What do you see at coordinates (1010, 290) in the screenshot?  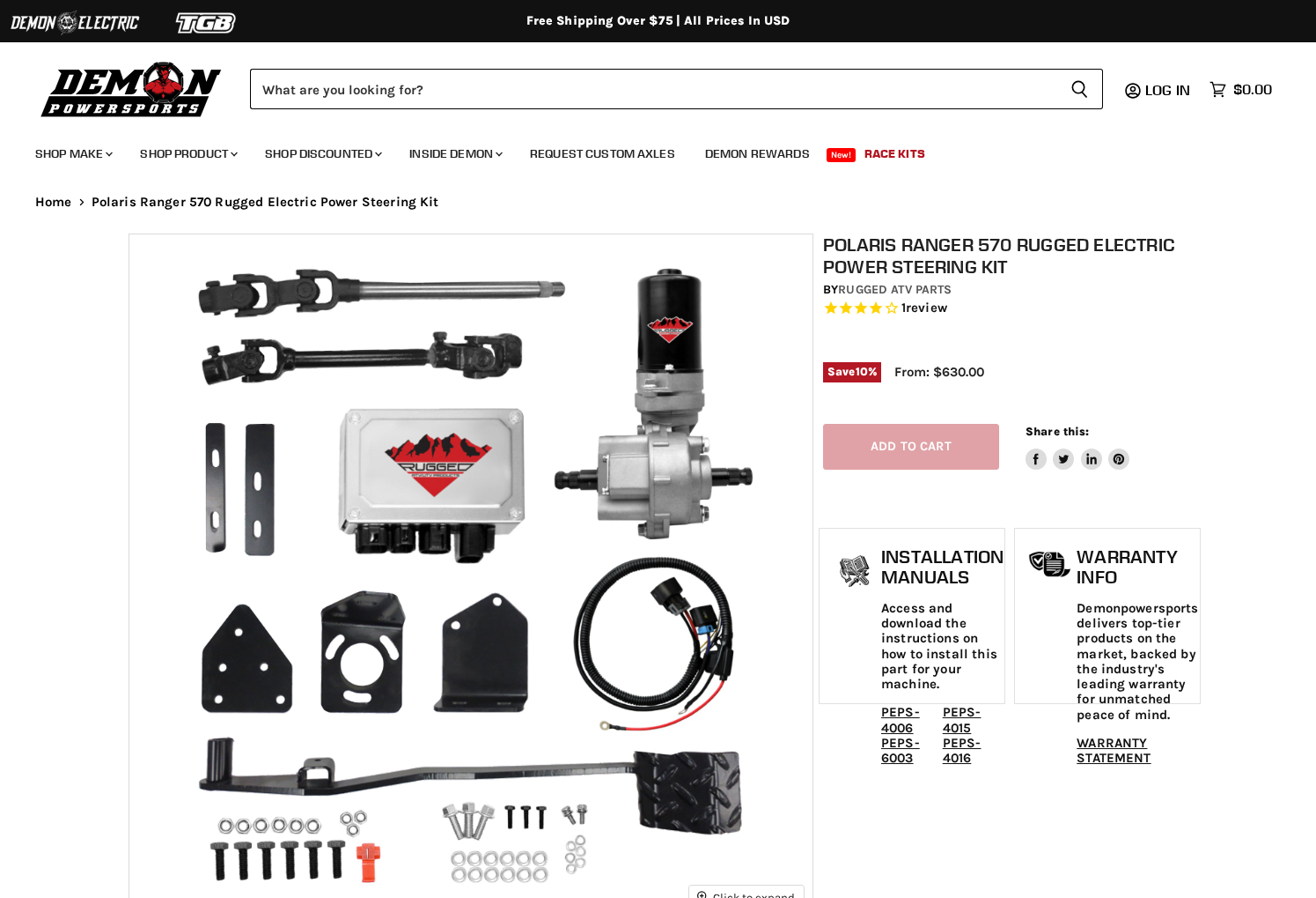 I see `div: by` at bounding box center [1010, 290].